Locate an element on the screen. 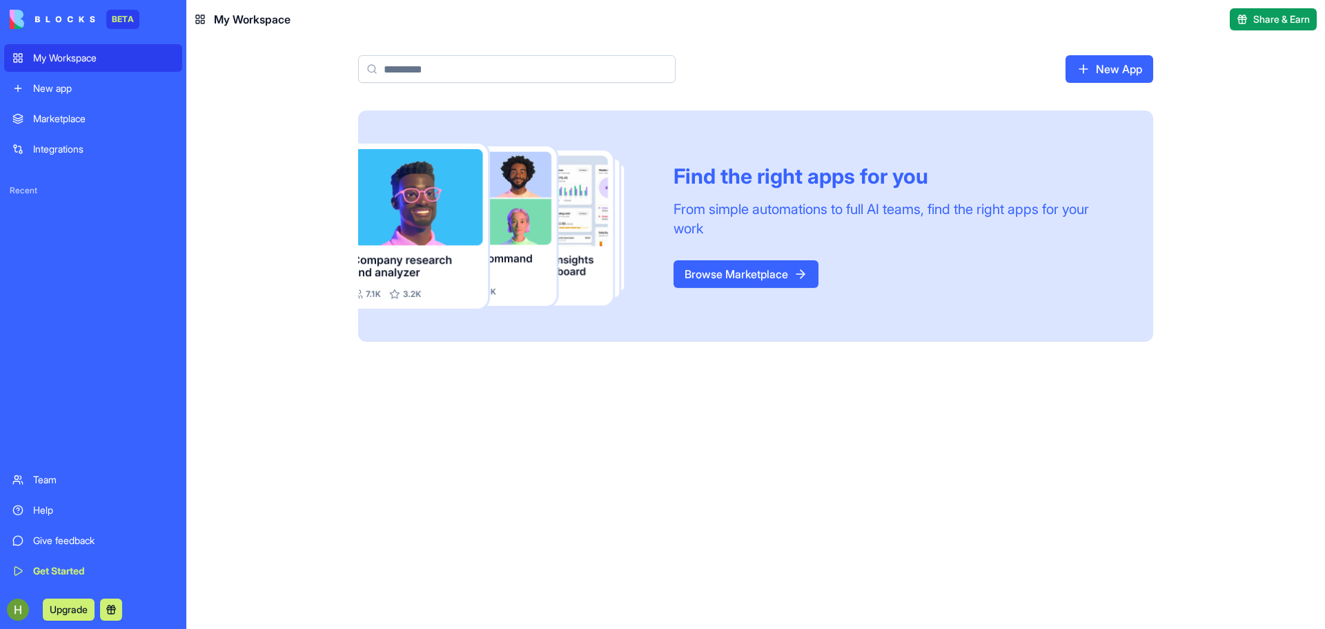 This screenshot has width=1325, height=629. a: Marketplace is located at coordinates (93, 119).